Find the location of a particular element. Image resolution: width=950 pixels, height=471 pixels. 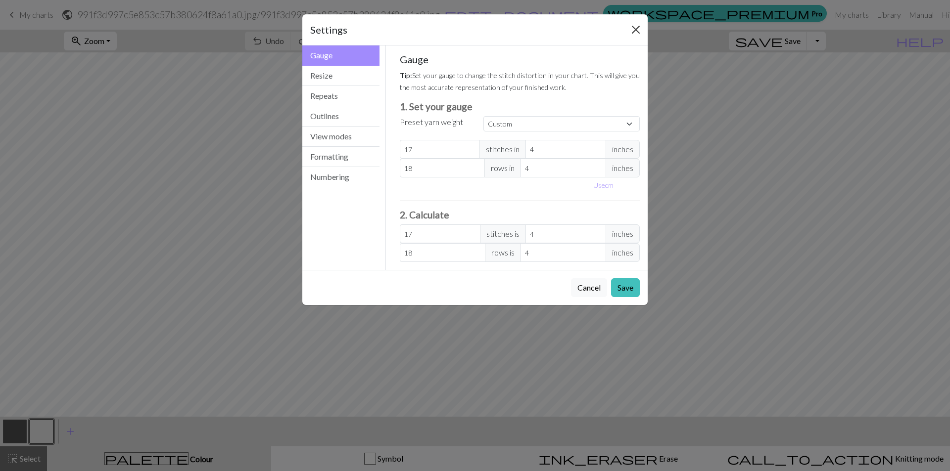

button: Usecm is located at coordinates (603, 185).